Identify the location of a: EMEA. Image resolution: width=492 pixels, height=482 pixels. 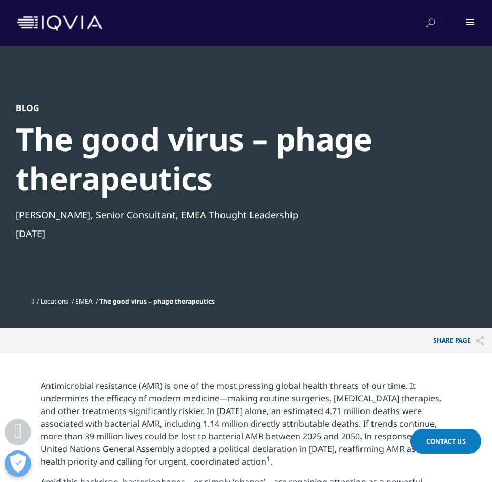
(84, 301).